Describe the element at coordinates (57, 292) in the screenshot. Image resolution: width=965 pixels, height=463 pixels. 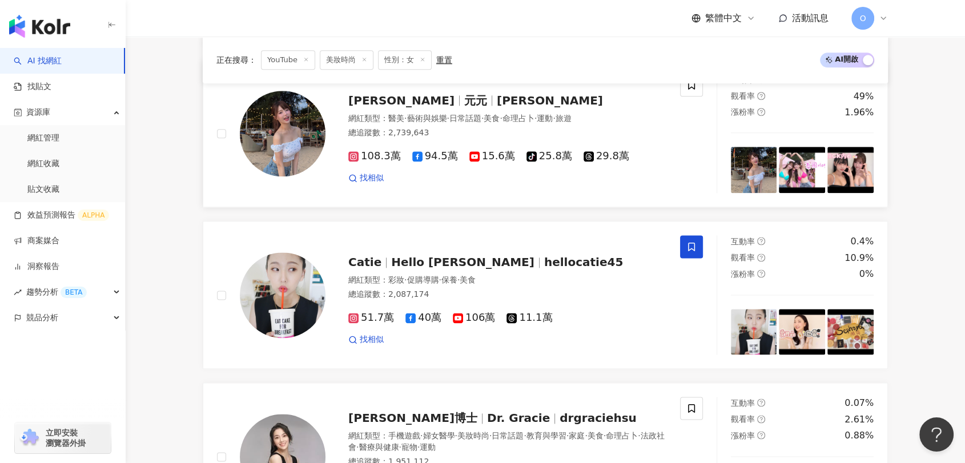
I see `span: 趨勢分析` at that location.